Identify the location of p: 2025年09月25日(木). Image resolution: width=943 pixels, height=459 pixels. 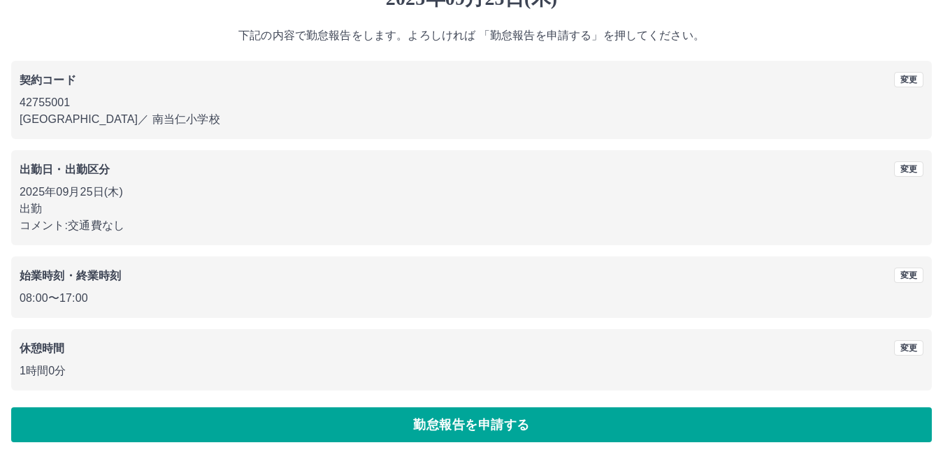
(471, 192).